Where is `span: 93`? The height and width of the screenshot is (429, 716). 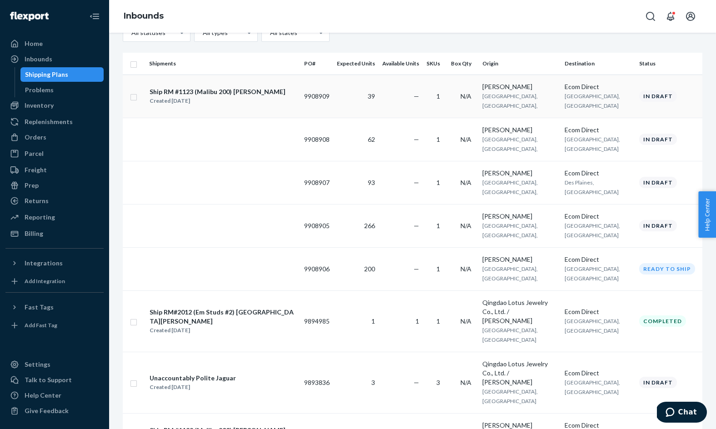 span: 93 is located at coordinates (371, 182).